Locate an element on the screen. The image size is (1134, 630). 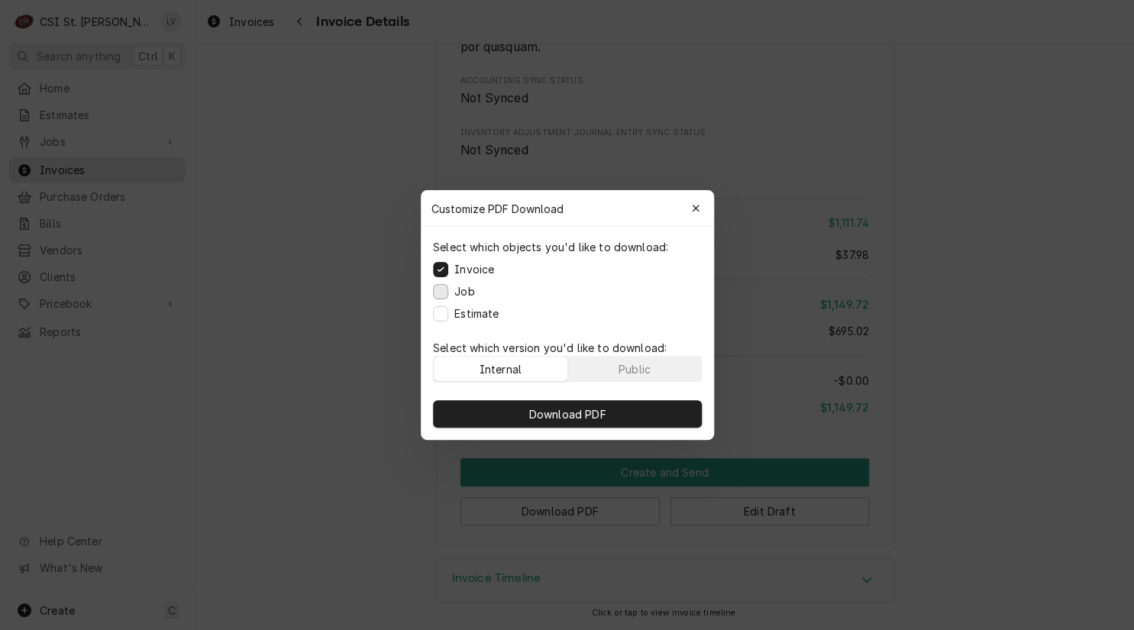
div: Public is located at coordinates (634, 369).